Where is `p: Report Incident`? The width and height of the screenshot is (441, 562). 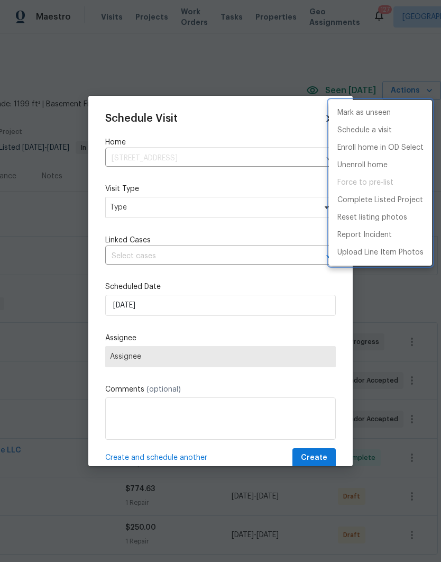
p: Report Incident is located at coordinates (365, 235).